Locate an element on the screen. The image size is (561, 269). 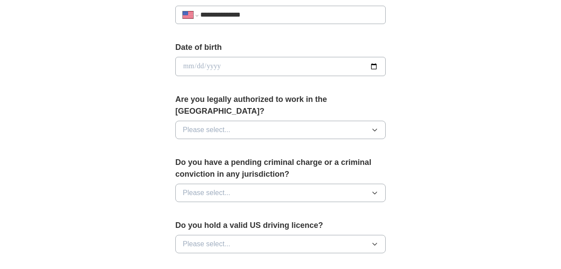
label: Do you have a pending criminal charge or a criminal conviction in any jurisdiction? is located at coordinates (280, 169).